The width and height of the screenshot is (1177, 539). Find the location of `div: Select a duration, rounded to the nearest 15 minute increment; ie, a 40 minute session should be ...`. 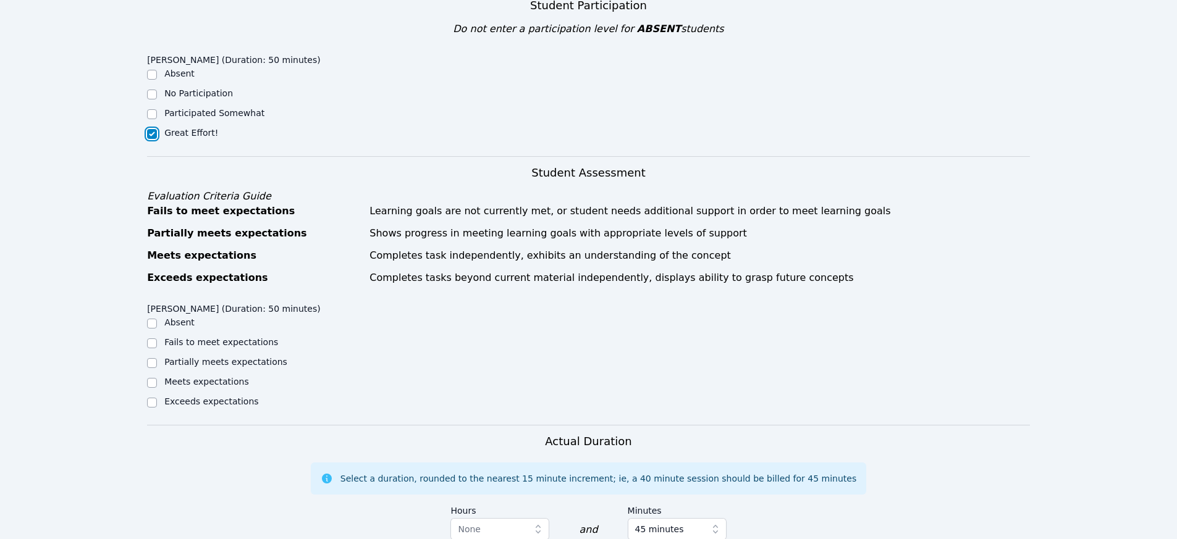

div: Select a duration, rounded to the nearest 15 minute increment; ie, a 40 minute session should be ... is located at coordinates (598, 479).